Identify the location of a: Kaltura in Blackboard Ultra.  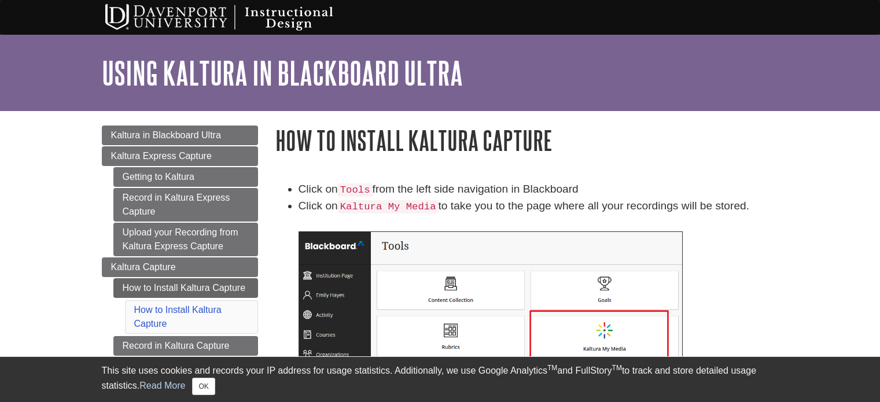
(180, 135).